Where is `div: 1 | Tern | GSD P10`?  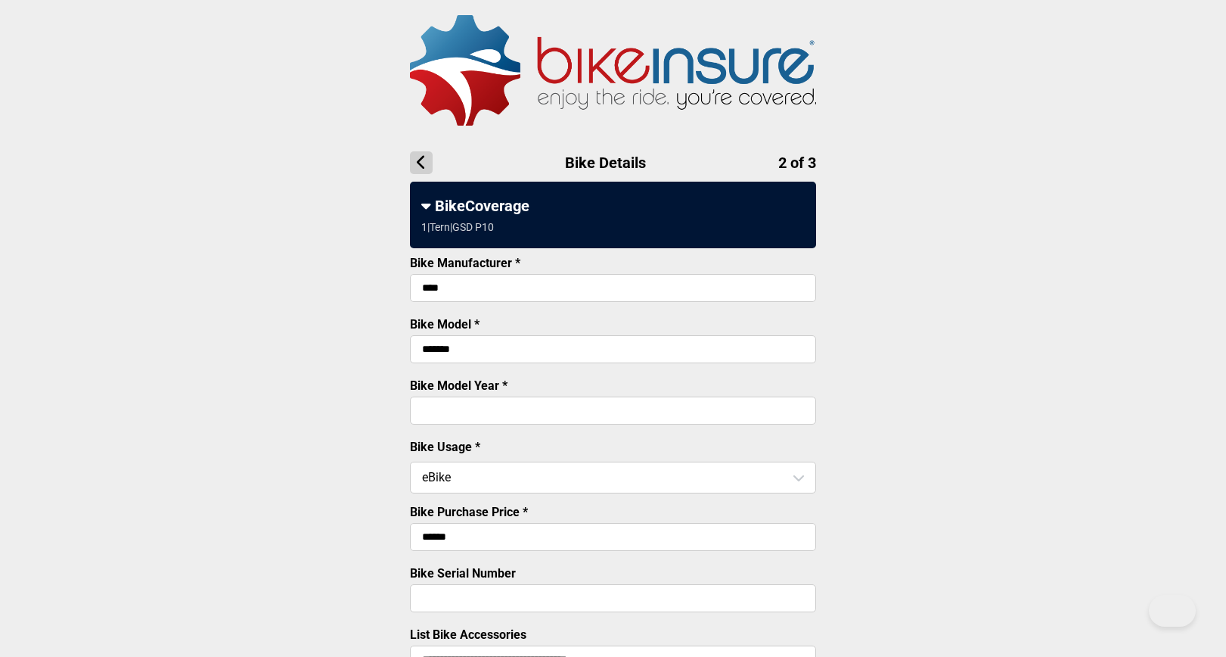
div: 1 | Tern | GSD P10 is located at coordinates (458, 227).